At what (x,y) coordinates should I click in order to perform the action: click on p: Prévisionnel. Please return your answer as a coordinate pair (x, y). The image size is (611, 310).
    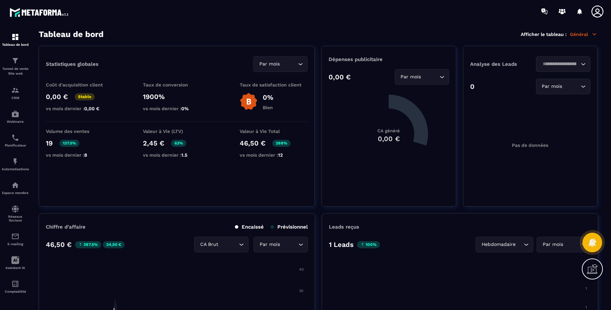
    Looking at the image, I should click on (289, 227).